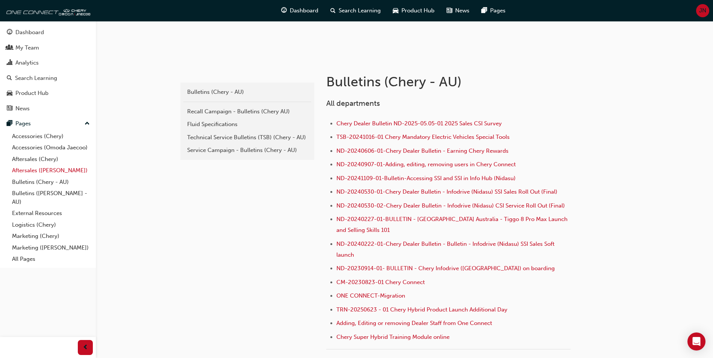 The image size is (713, 358). Describe the element at coordinates (696, 342) in the screenshot. I see `div: Open Intercom Messenger` at that location.